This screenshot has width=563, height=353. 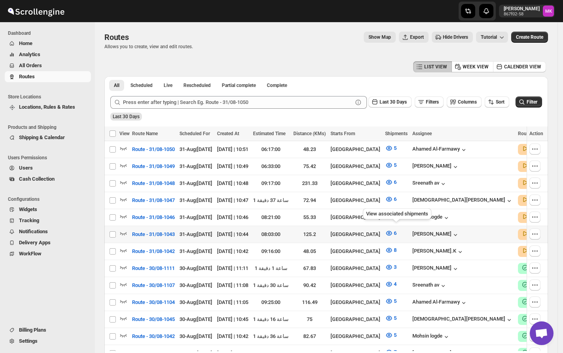 What do you see at coordinates (390, 267) in the screenshot?
I see `button: 3` at bounding box center [390, 267].